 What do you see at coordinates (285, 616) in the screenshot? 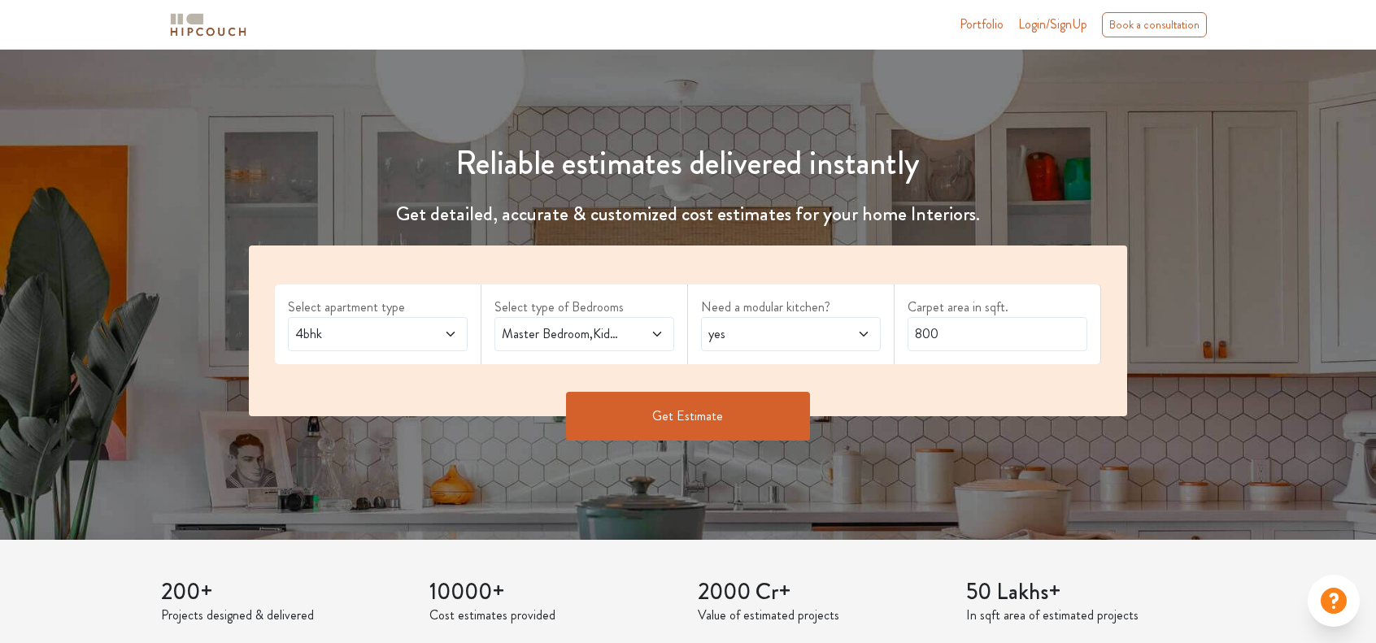
I see `p: Projects designed & delivered` at bounding box center [285, 616].